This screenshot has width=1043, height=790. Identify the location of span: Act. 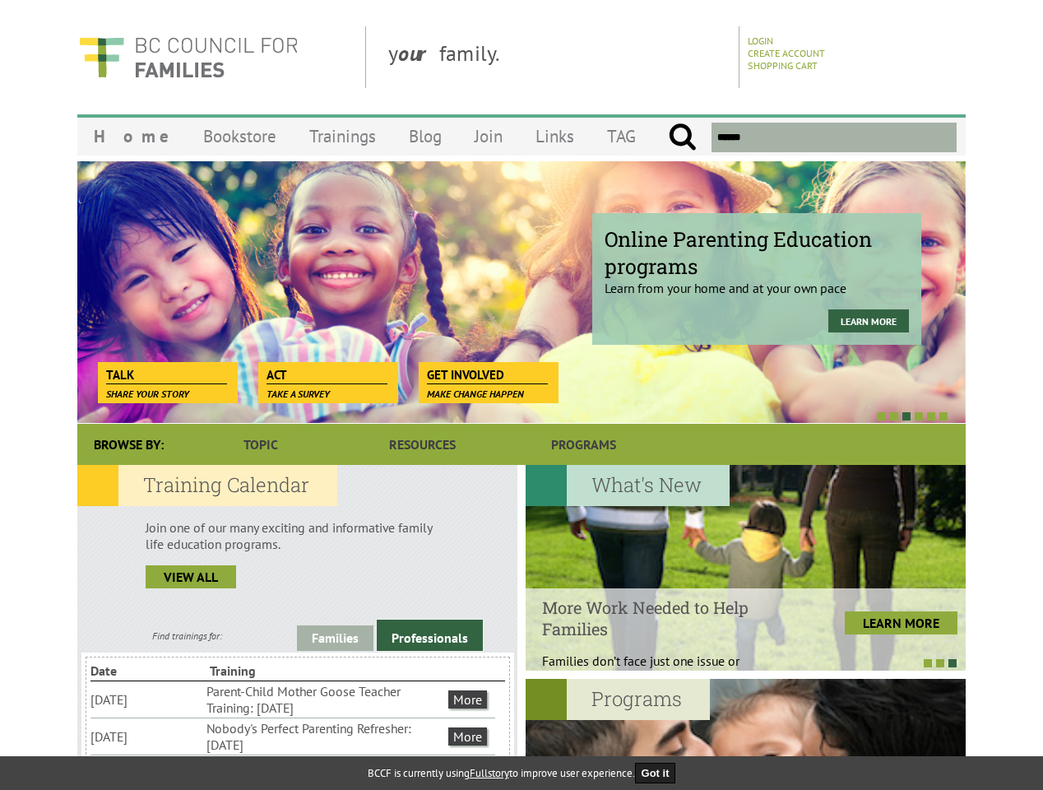
(327, 375).